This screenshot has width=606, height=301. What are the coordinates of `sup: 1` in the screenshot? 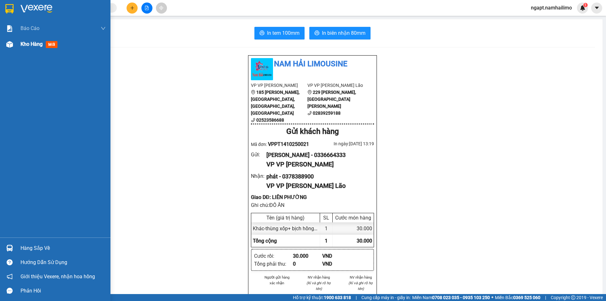 It's located at (585, 5).